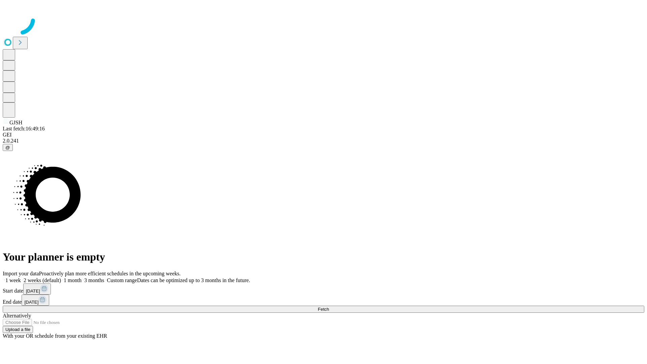 The height and width of the screenshot is (364, 647). Describe the element at coordinates (55, 336) in the screenshot. I see `span: With your OR schedule from your existing EHR` at that location.